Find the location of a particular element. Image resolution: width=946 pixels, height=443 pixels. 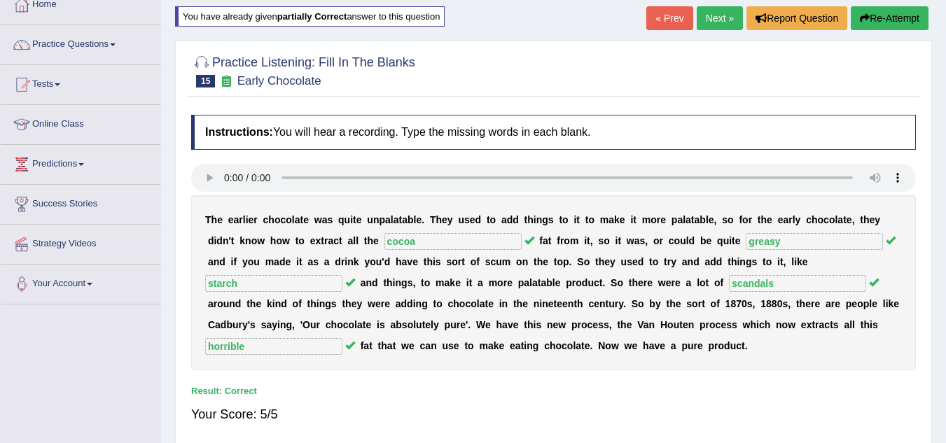

a: Strategy Videos is located at coordinates (81, 242).